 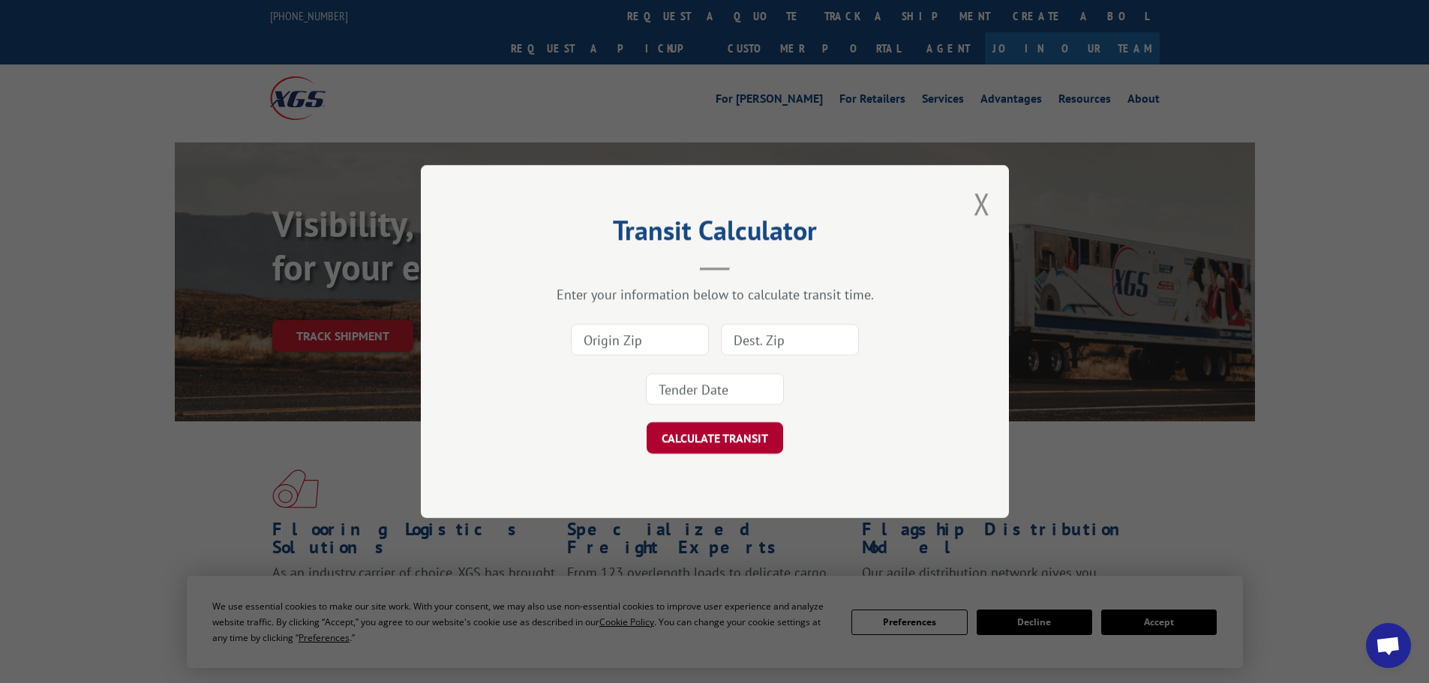 What do you see at coordinates (1388, 646) in the screenshot?
I see `div: Open chat` at bounding box center [1388, 646].